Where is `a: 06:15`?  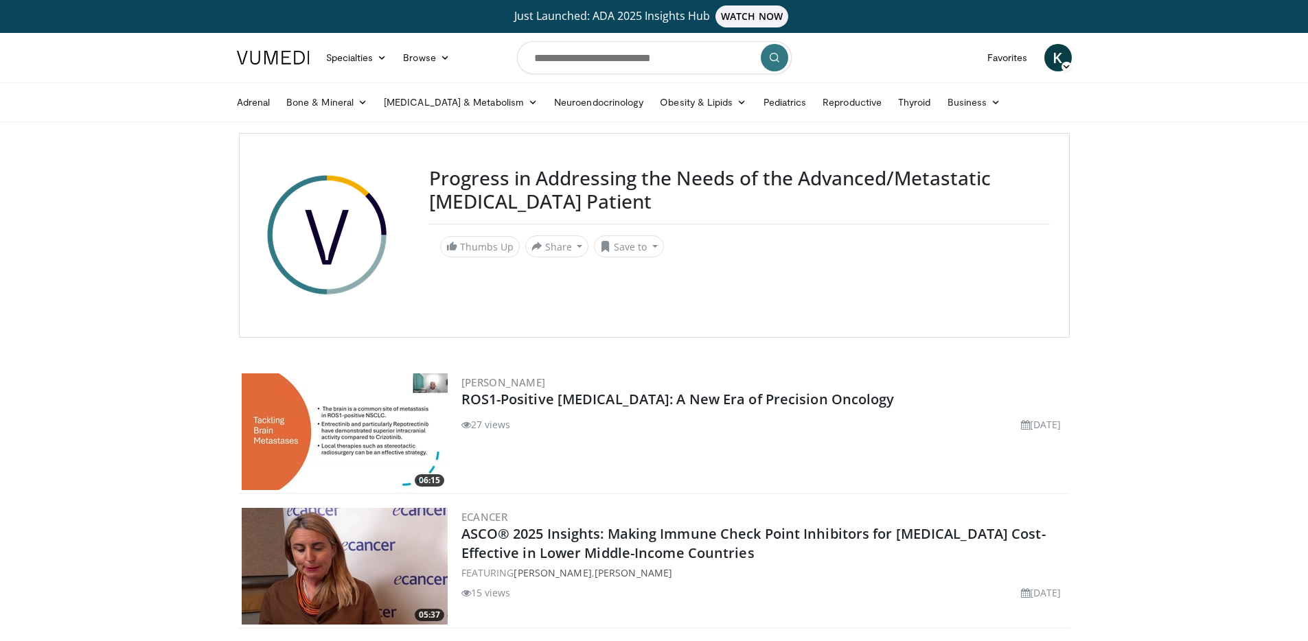 a: 06:15 is located at coordinates (345, 432).